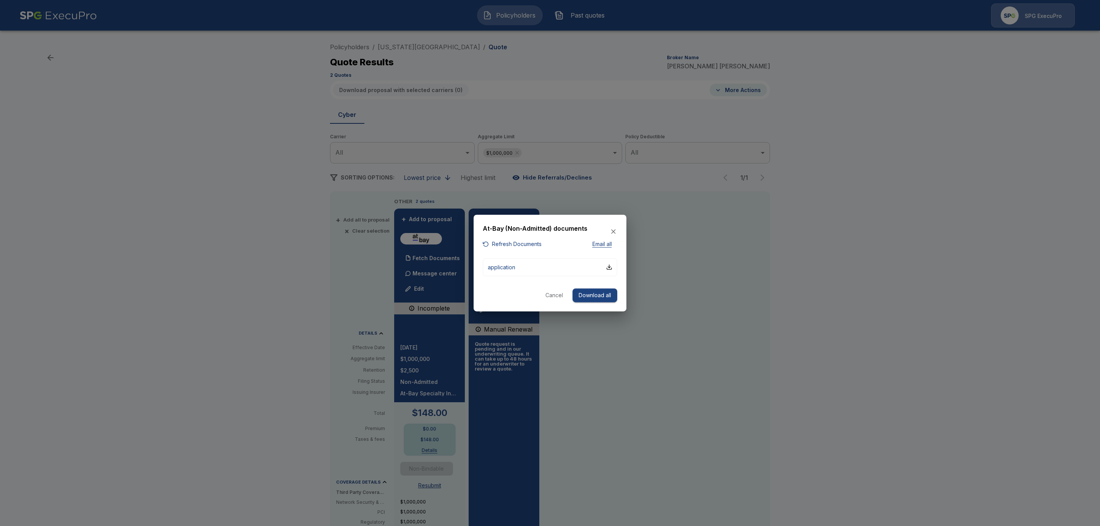 The width and height of the screenshot is (1100, 526). Describe the element at coordinates (512, 244) in the screenshot. I see `button: Refresh Documents` at that location.